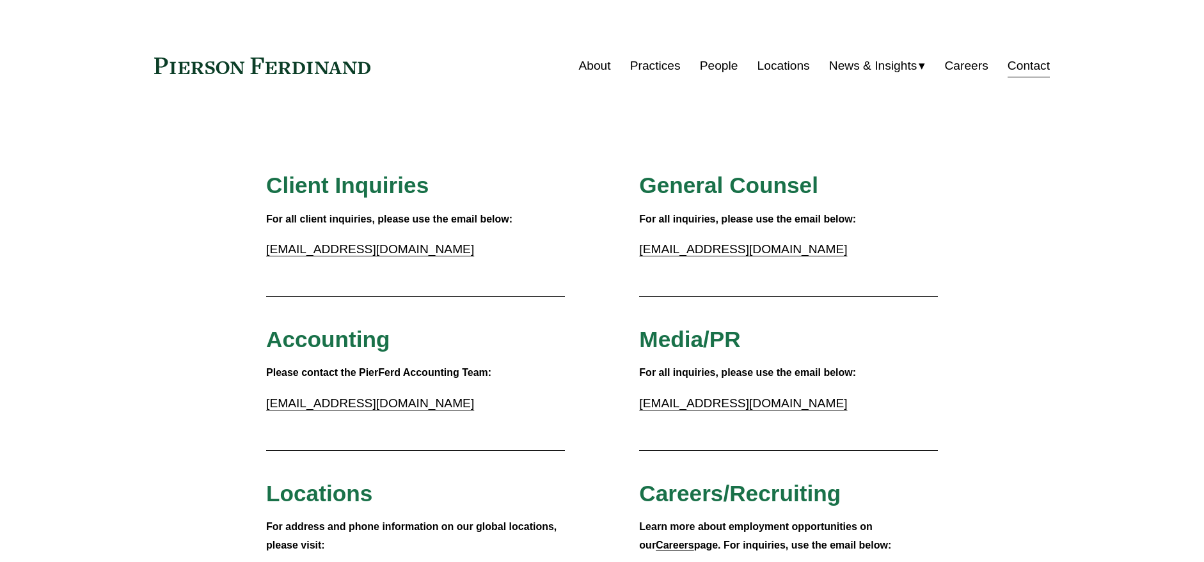  Describe the element at coordinates (793, 545) in the screenshot. I see `strong: page. For inquiries, use the email below:` at that location.